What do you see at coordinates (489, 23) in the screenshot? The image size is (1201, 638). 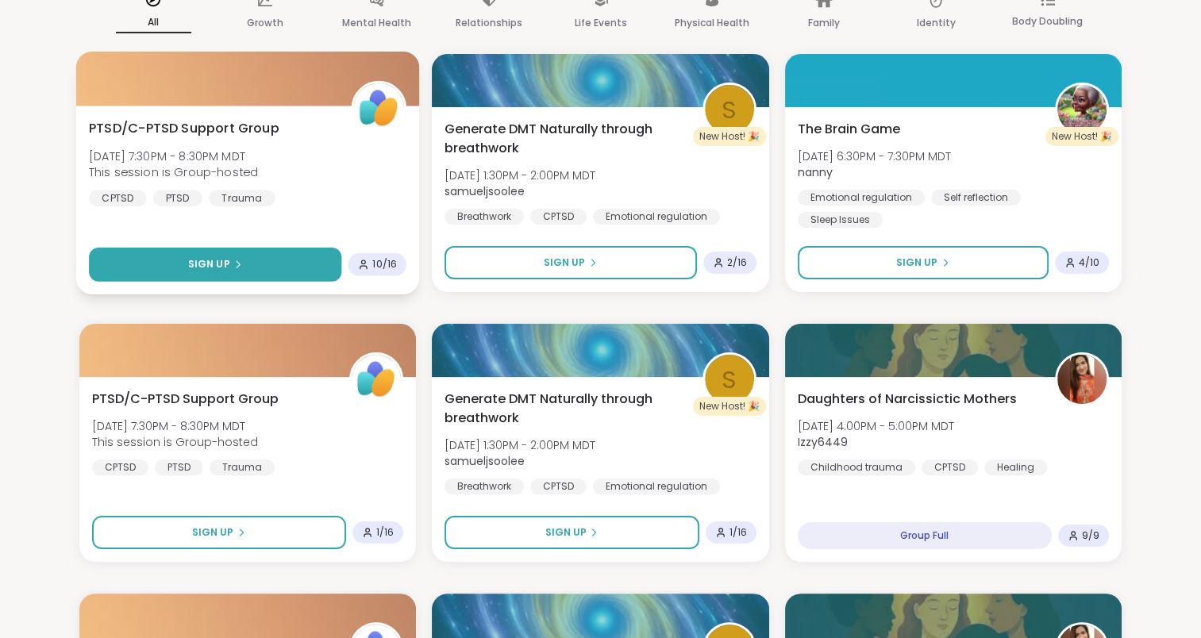 I see `p: Relationships` at bounding box center [489, 23].